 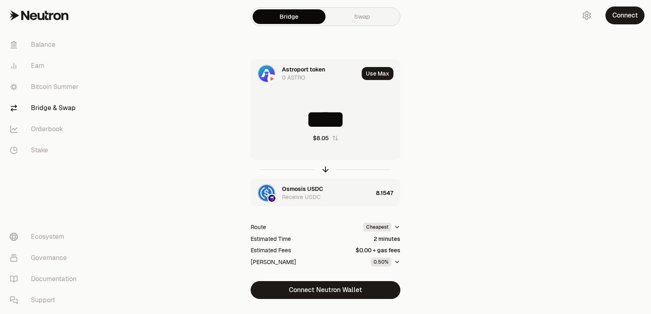 I want to click on div: $8.05, so click(x=321, y=138).